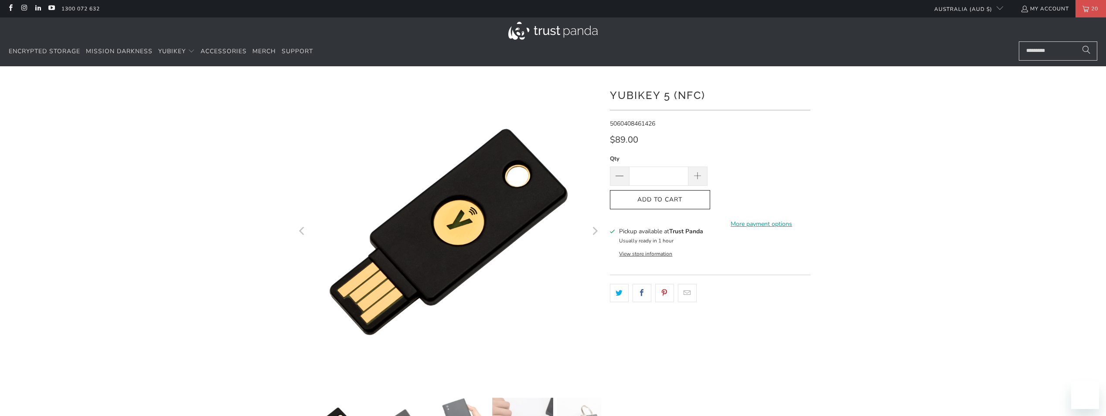 This screenshot has width=1106, height=416. I want to click on button: View store information, so click(645, 254).